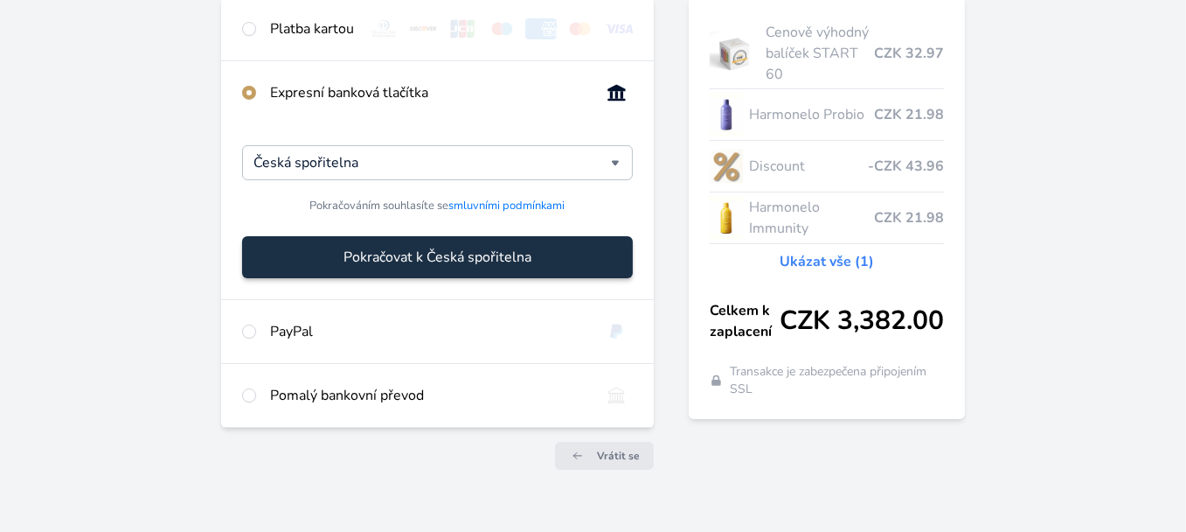 This screenshot has width=1186, height=532. Describe the element at coordinates (909, 53) in the screenshot. I see `span: CZK 32.97` at that location.